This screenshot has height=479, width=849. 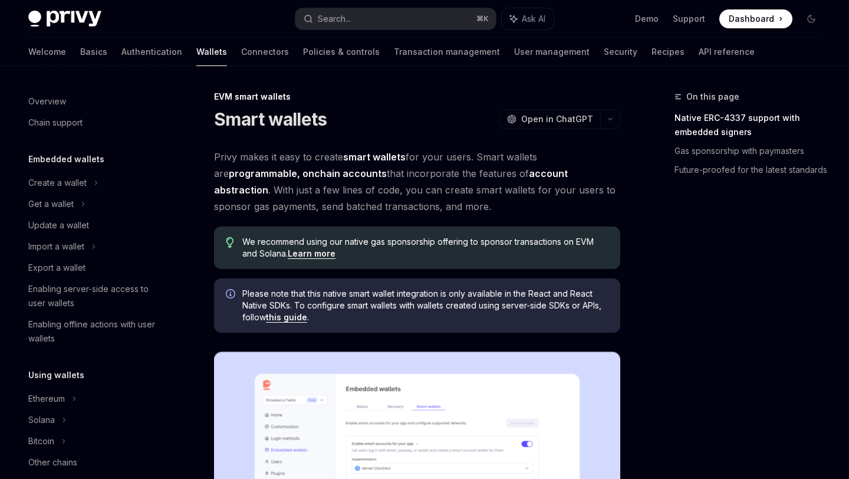 What do you see at coordinates (668, 52) in the screenshot?
I see `a: Recipes` at bounding box center [668, 52].